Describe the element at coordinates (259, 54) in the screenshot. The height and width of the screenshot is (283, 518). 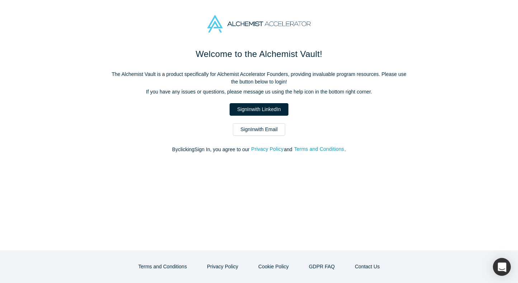
I see `h1: Welcome to the Alchemist Vault!` at that location.